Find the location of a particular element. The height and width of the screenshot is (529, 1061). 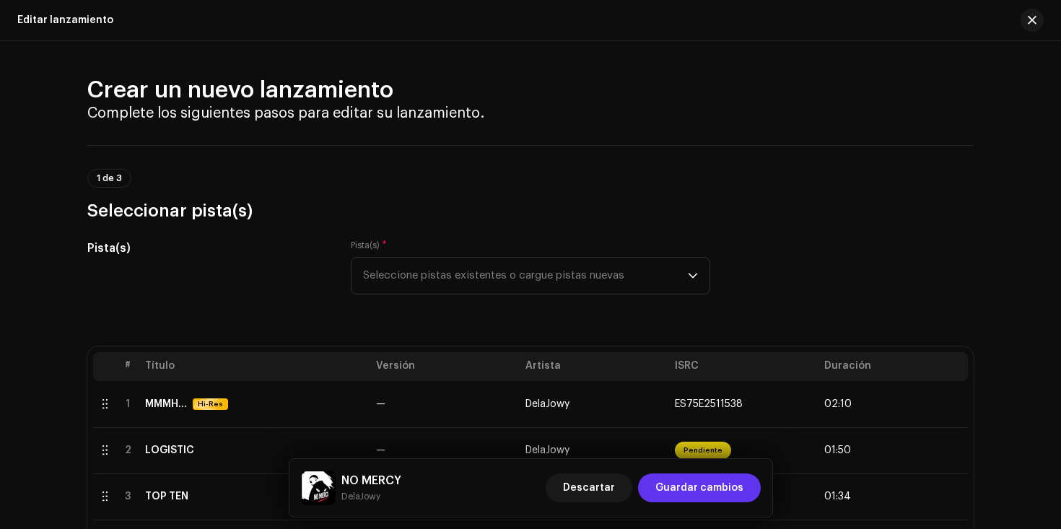

div: dropdown trigger is located at coordinates (693, 276).